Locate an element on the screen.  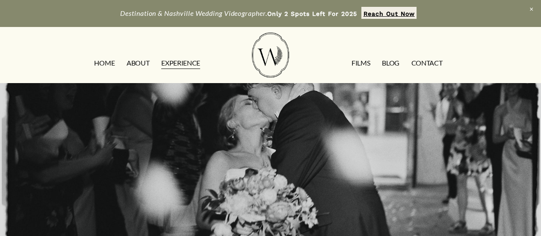
a: HOME is located at coordinates (104, 63).